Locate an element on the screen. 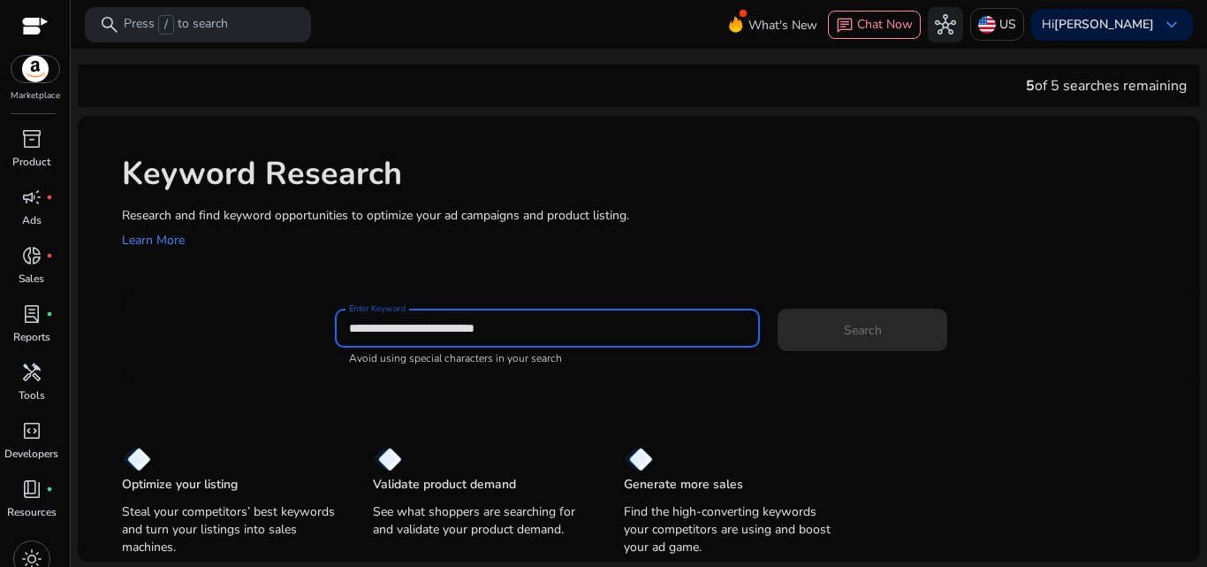  span: lab_profile is located at coordinates (32, 314).